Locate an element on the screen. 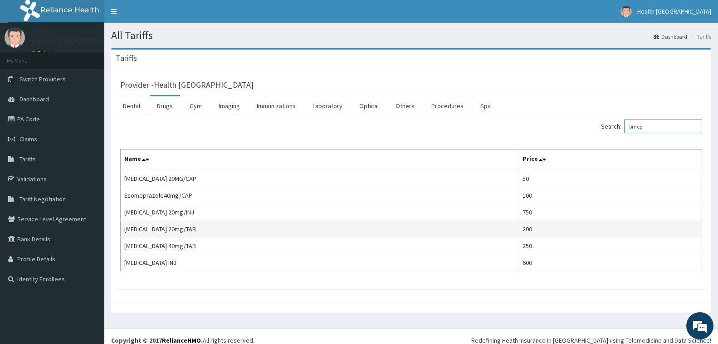  a: Procedures is located at coordinates (448, 106).